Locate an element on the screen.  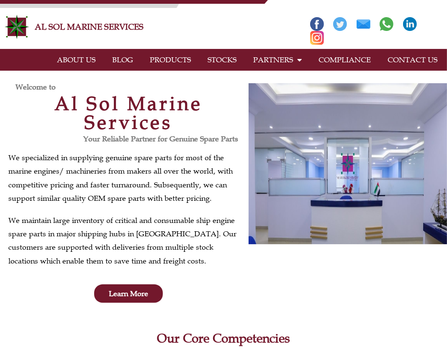
a: PARTNERS is located at coordinates (277, 60).